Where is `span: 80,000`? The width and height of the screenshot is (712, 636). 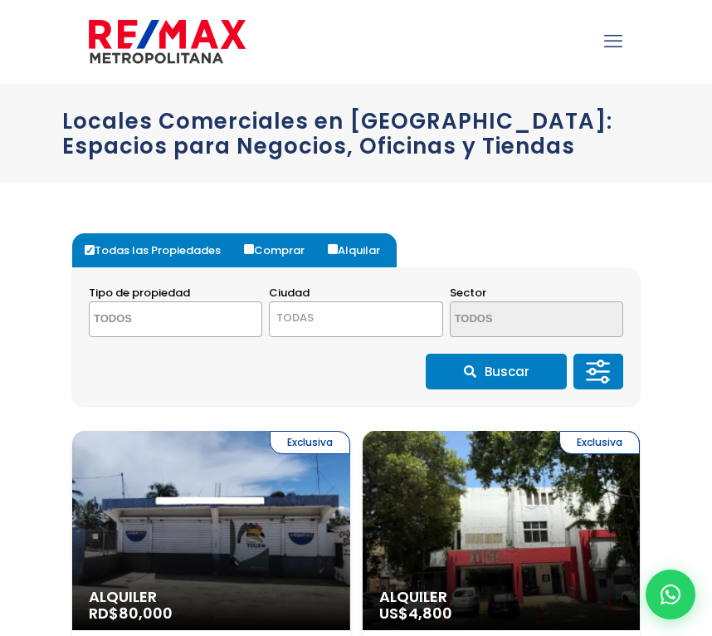 span: 80,000 is located at coordinates (145, 613).